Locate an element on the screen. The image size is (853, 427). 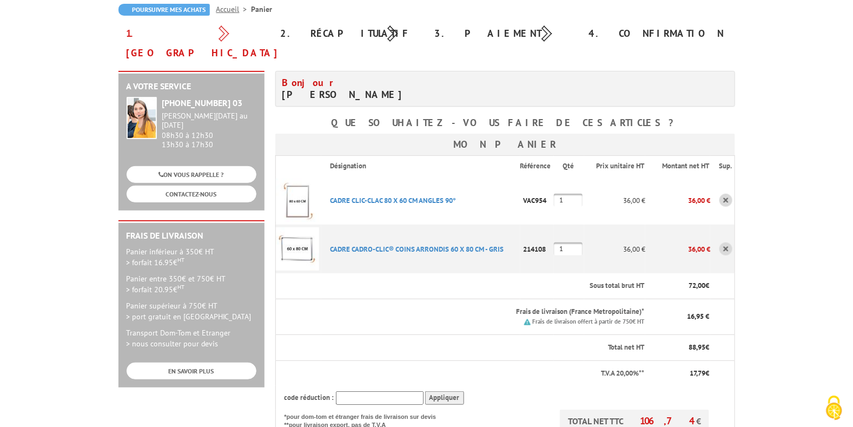
span: 16,95 € is located at coordinates (698, 316).